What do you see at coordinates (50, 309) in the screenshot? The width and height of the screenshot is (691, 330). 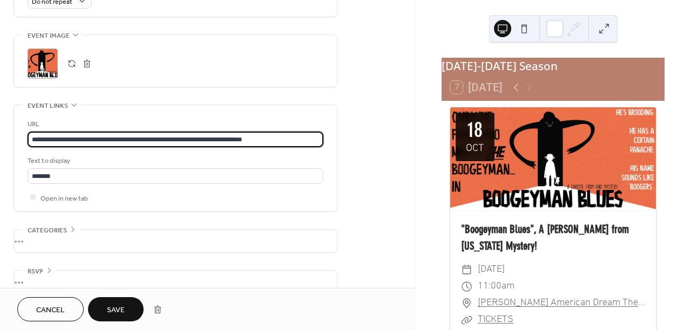 I see `a: Cancel` at bounding box center [50, 309].